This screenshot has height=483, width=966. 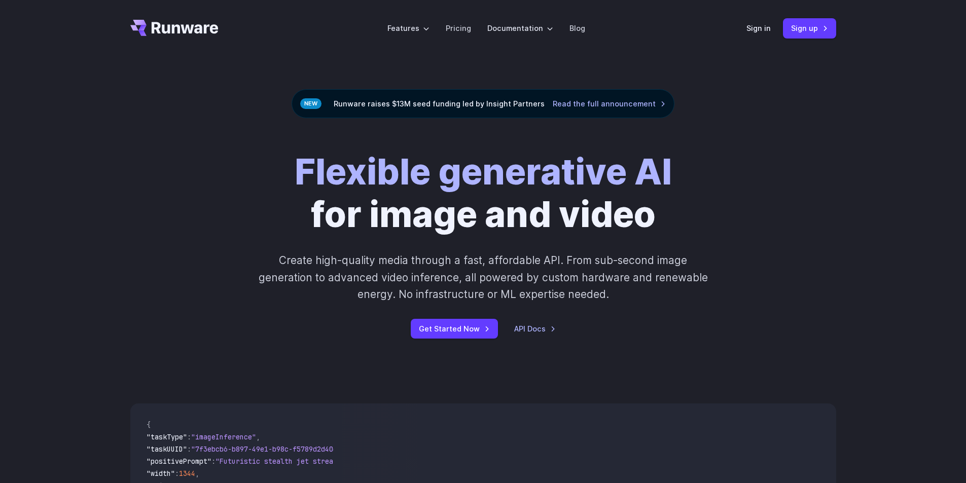 I want to click on a: Blog, so click(x=577, y=28).